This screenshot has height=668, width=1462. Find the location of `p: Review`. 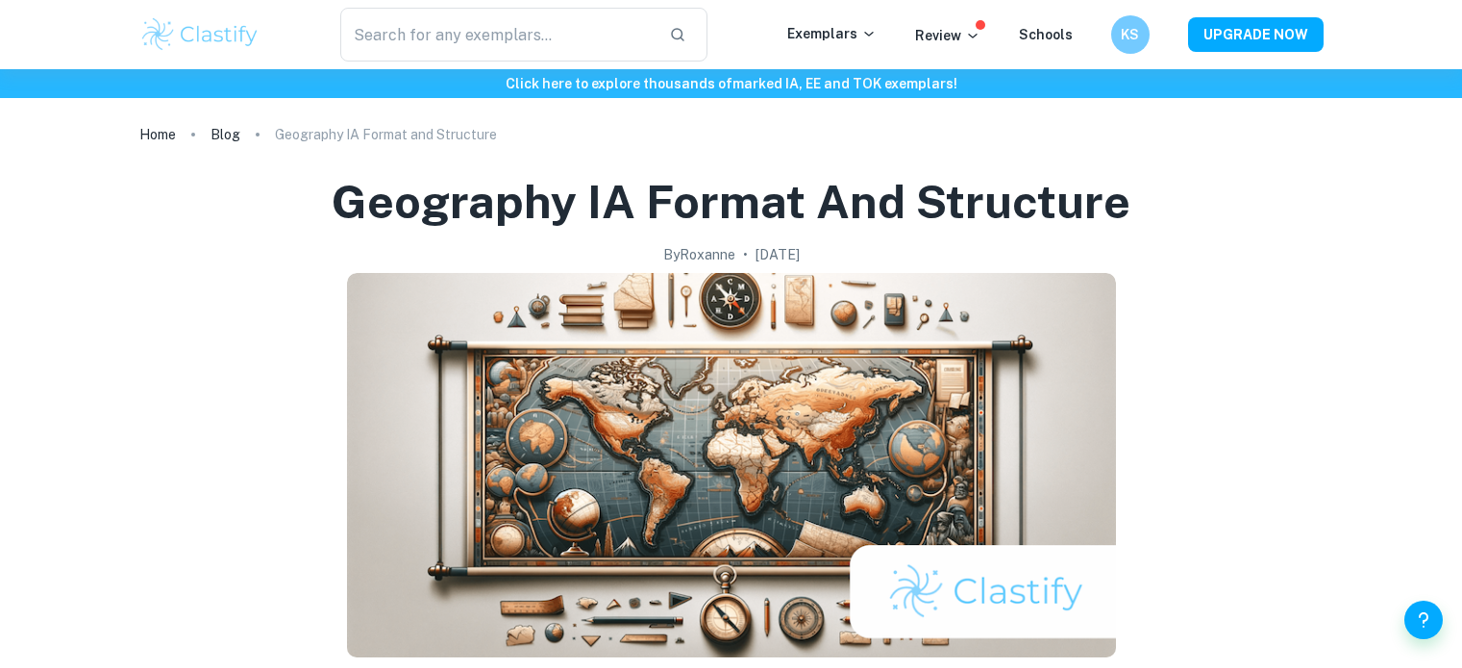

p: Review is located at coordinates (948, 36).